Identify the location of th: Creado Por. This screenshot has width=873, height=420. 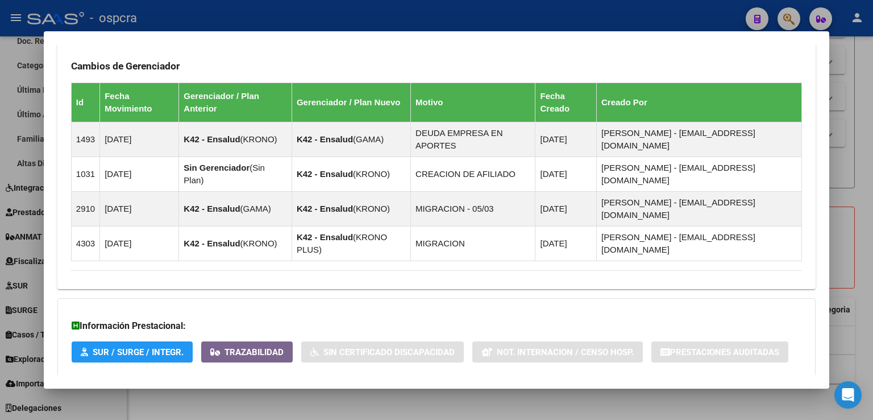
(699, 102).